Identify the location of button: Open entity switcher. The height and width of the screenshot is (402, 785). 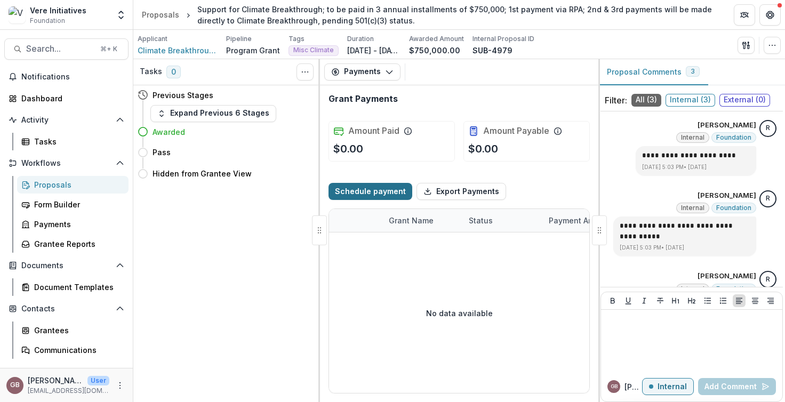
(121, 15).